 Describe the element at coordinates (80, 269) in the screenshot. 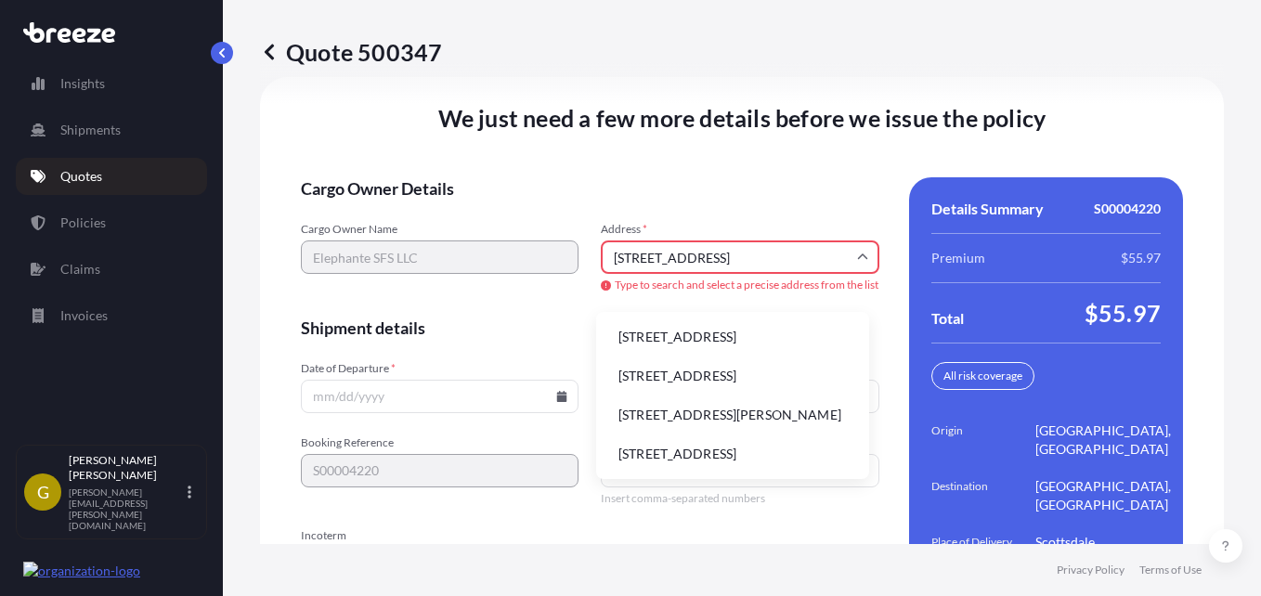

I see `p: Claims` at that location.